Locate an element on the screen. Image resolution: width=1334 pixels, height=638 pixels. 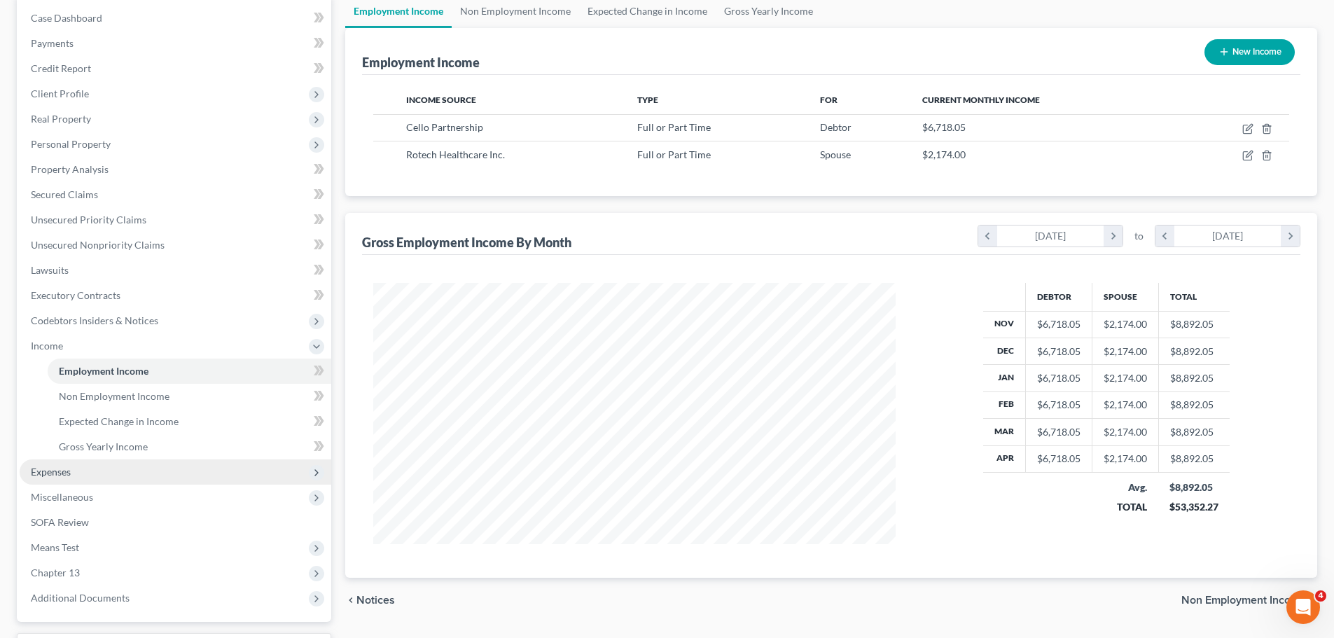
th: Spouse is located at coordinates (1125, 297).